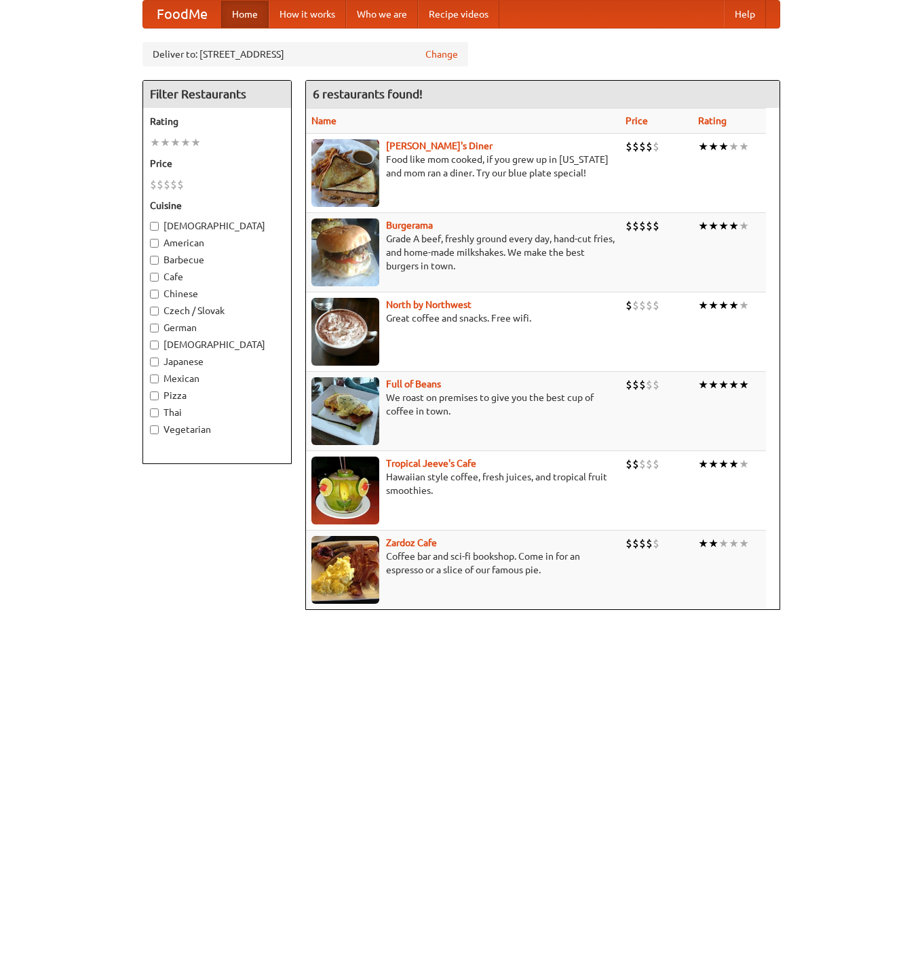 This screenshot has width=922, height=960. I want to click on input: Pizza, so click(154, 396).